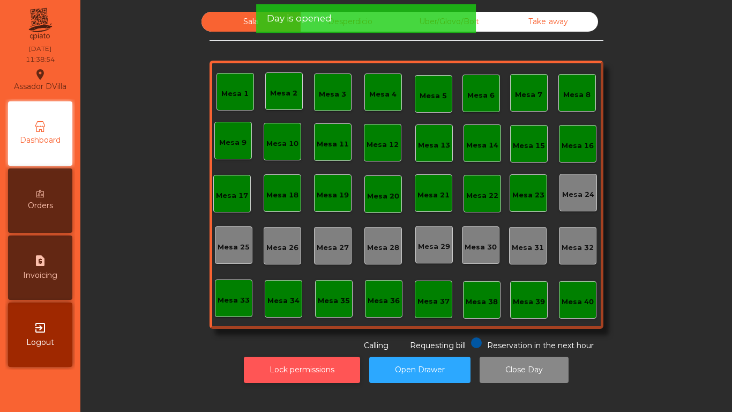 This screenshot has width=732, height=412. What do you see at coordinates (299, 18) in the screenshot?
I see `span: Day is opened` at bounding box center [299, 18].